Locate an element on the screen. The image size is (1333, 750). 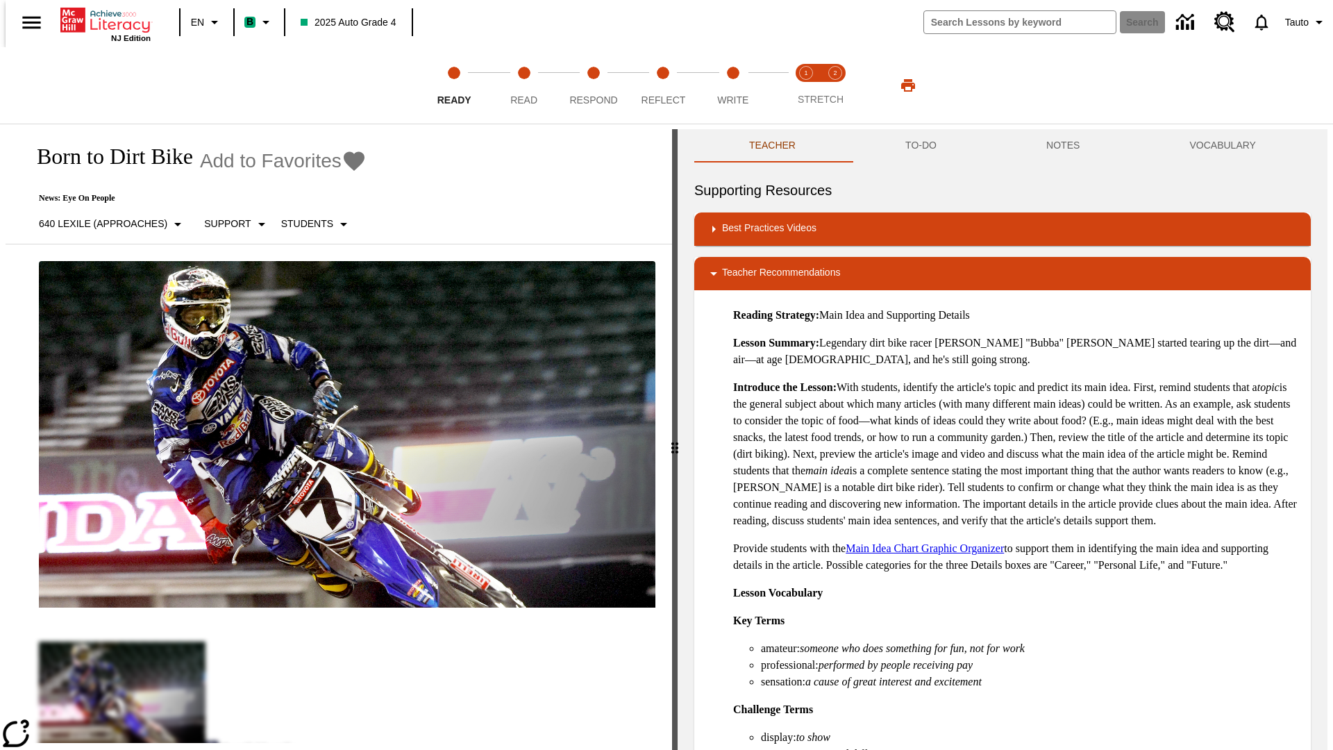
text: 2 is located at coordinates (835, 73).